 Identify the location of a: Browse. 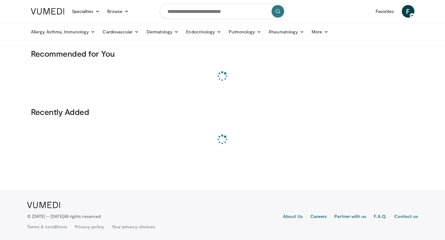
(118, 11).